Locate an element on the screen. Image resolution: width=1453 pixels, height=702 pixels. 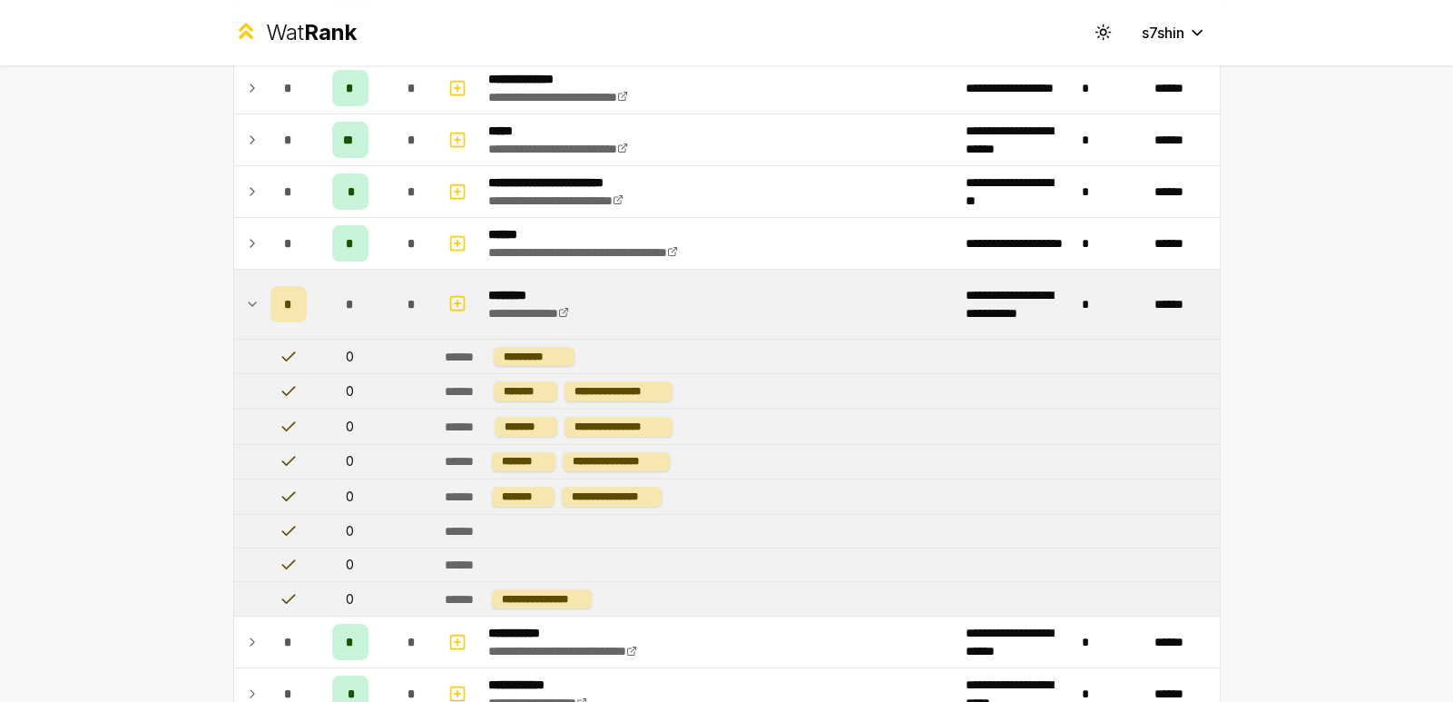
div: Wat is located at coordinates (311, 33).